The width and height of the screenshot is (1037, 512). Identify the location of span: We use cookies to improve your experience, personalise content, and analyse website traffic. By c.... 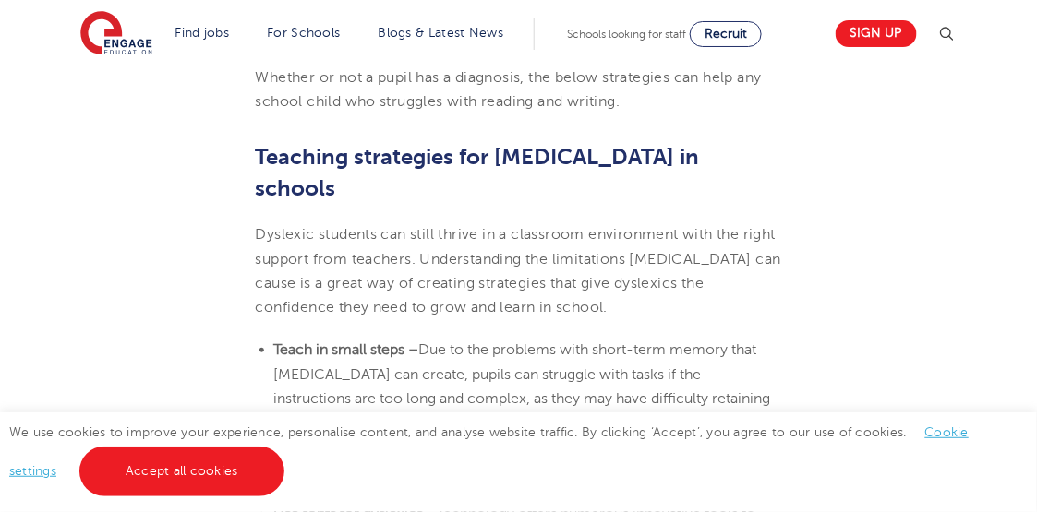
(488, 451).